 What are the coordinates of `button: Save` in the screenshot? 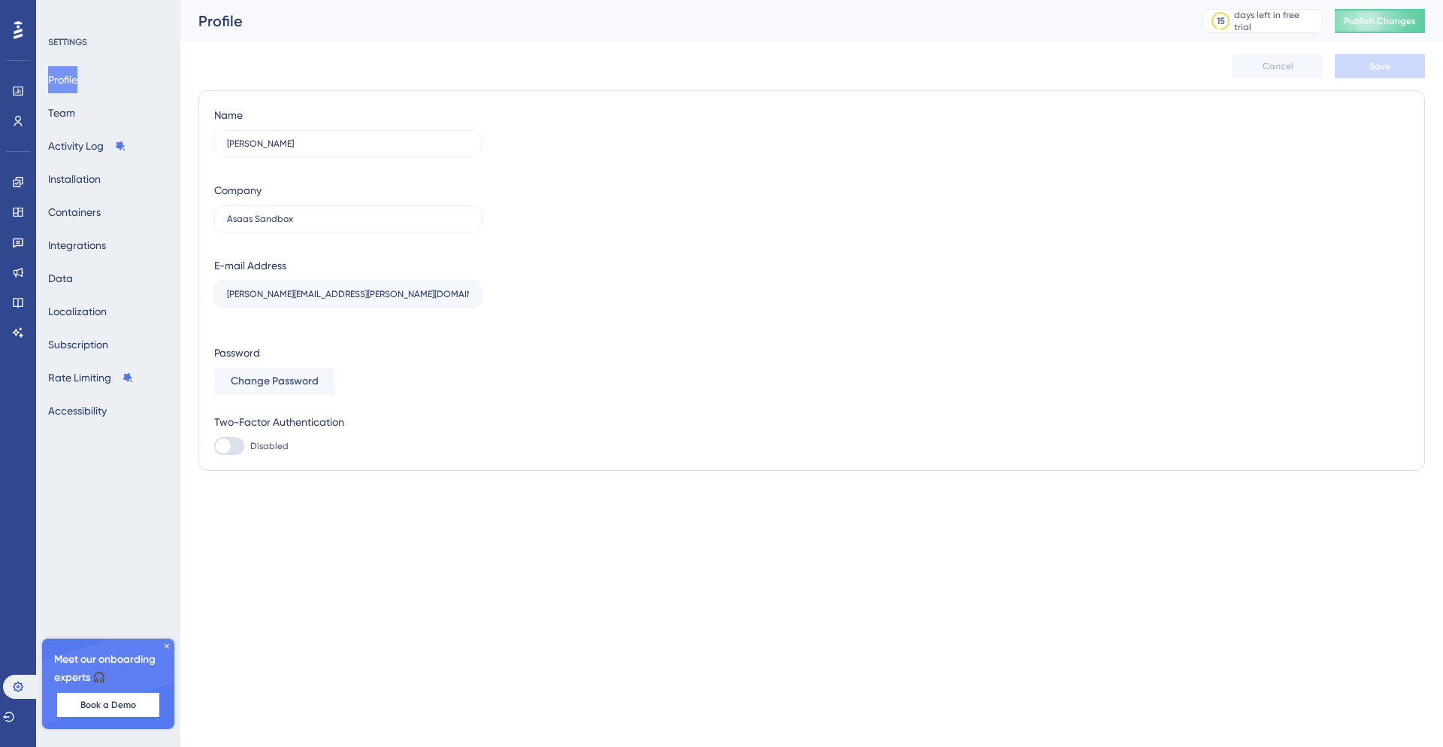 It's located at (1380, 66).